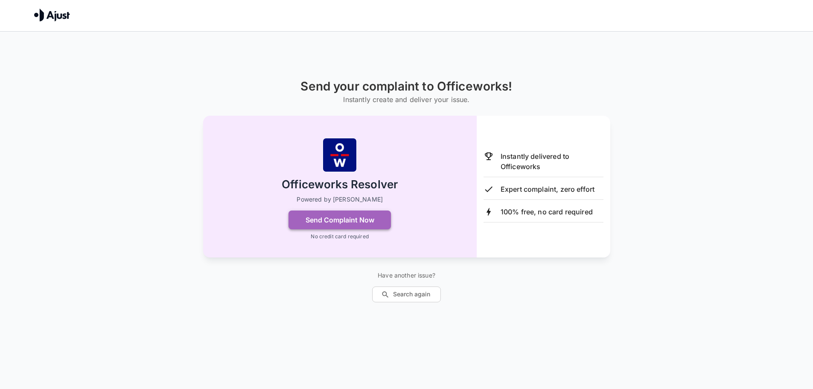 Image resolution: width=813 pixels, height=389 pixels. What do you see at coordinates (340, 184) in the screenshot?
I see `h2: Officeworks Resolver` at bounding box center [340, 184].